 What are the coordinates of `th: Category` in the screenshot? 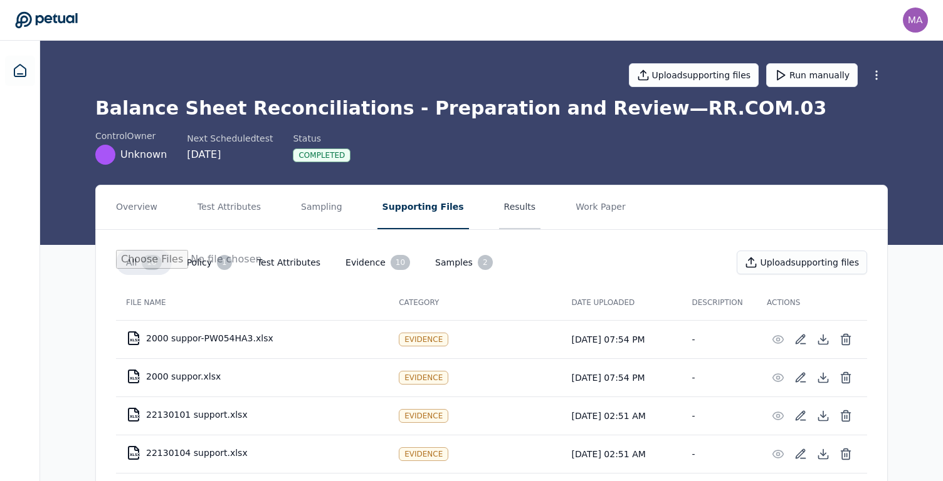 It's located at (474, 303).